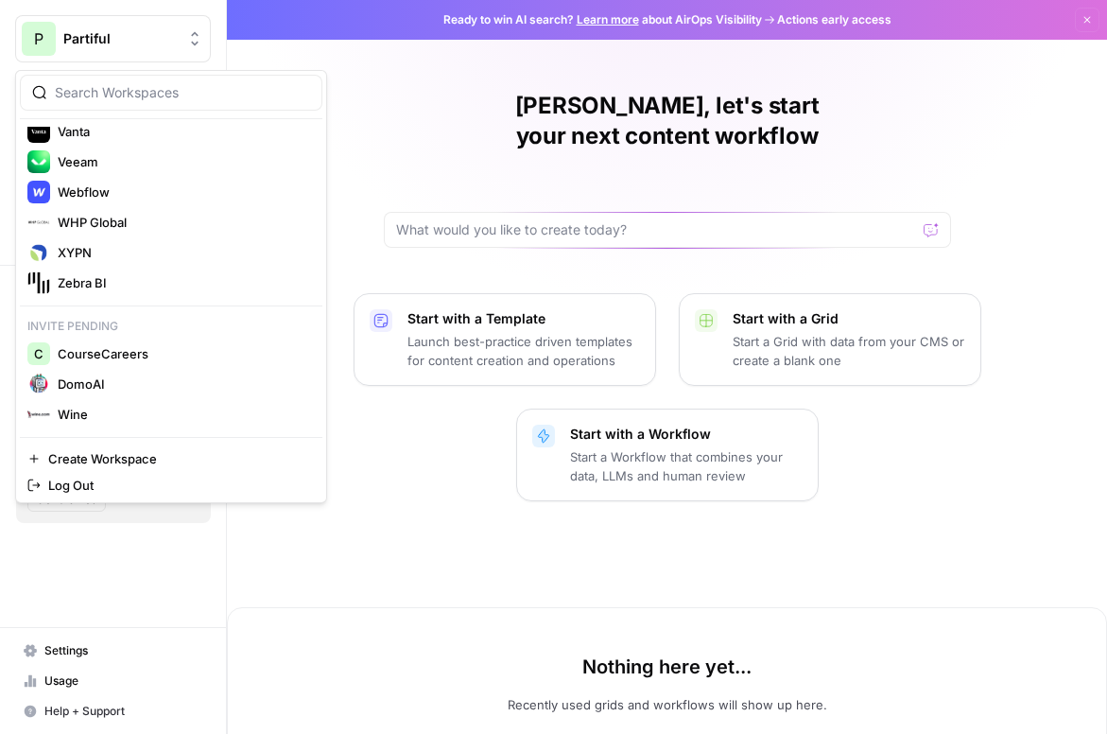 This screenshot has width=1107, height=734. What do you see at coordinates (668, 455) in the screenshot?
I see `button: Start with a WorkflowStart a Workflow that combines your data, LLMs and human review` at bounding box center [668, 455].